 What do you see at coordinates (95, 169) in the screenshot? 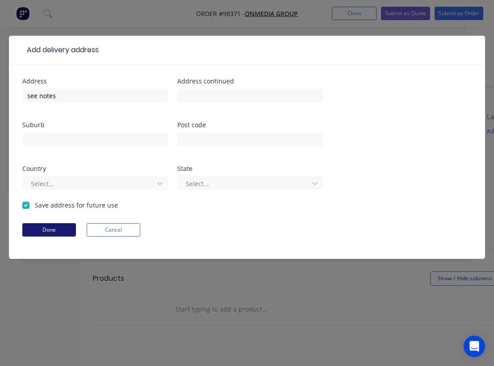
I see `div: Country` at bounding box center [95, 169].